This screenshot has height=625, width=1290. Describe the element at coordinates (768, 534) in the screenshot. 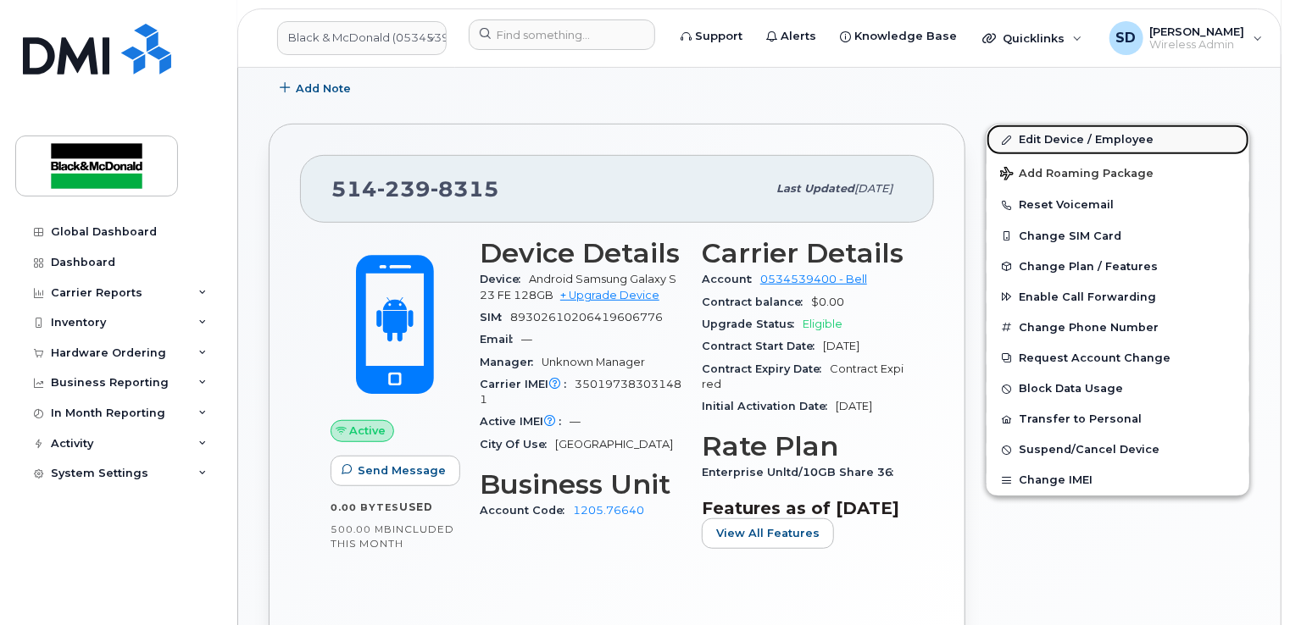

I see `button: View All Features` at that location.